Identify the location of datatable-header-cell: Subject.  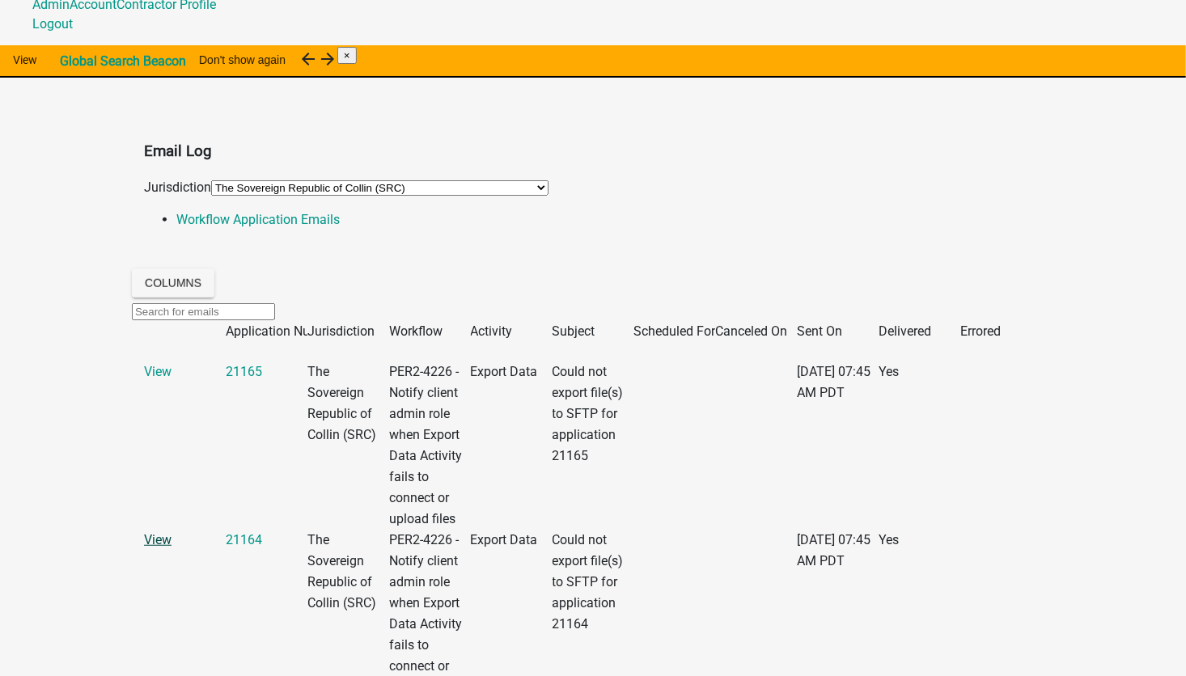
(593, 332).